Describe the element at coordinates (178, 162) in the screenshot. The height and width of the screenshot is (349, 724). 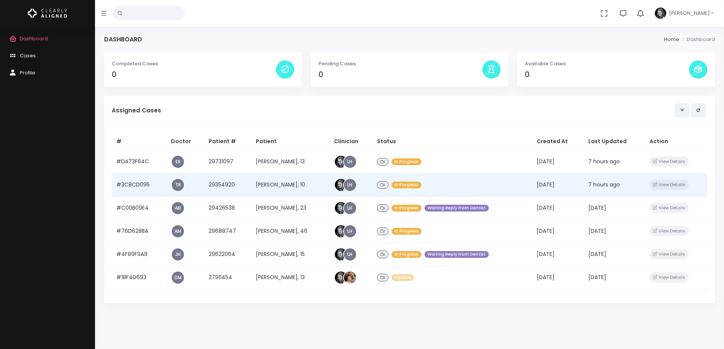
I see `a: ES` at that location.